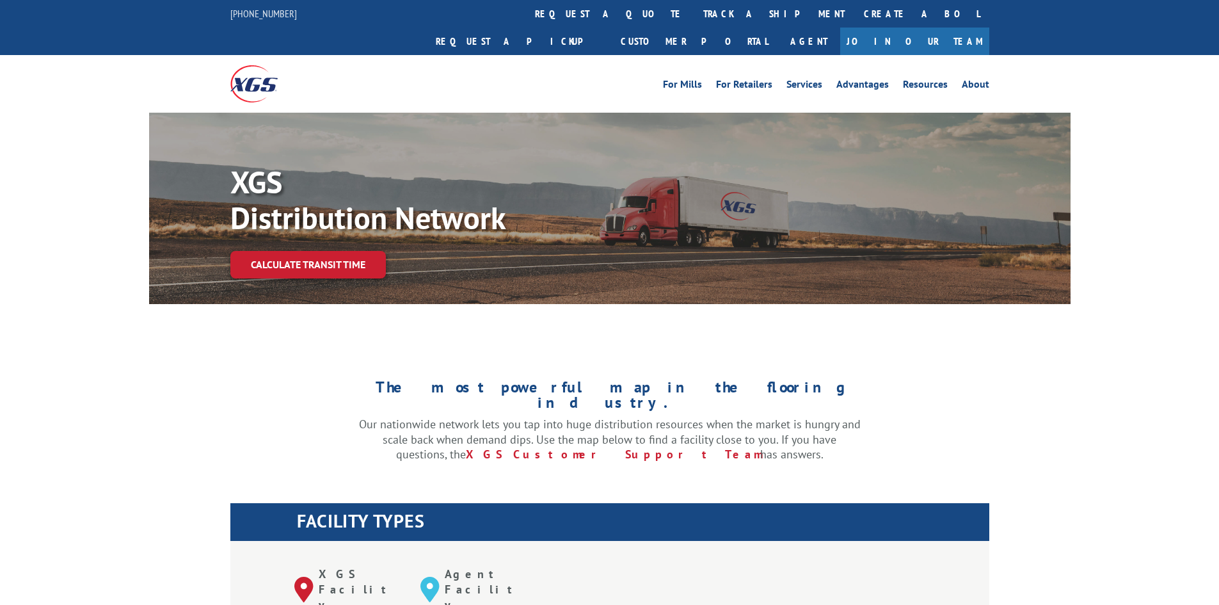  Describe the element at coordinates (809, 41) in the screenshot. I see `a: Agent` at that location.